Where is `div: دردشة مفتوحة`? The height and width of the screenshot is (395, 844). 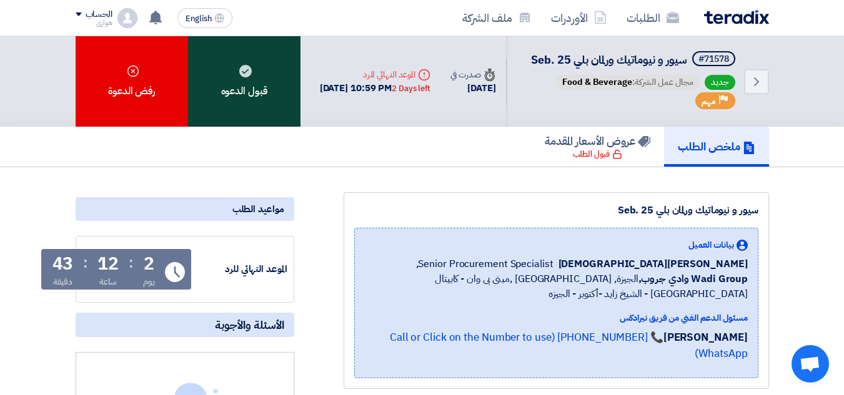 div: دردشة مفتوحة is located at coordinates (810, 364).